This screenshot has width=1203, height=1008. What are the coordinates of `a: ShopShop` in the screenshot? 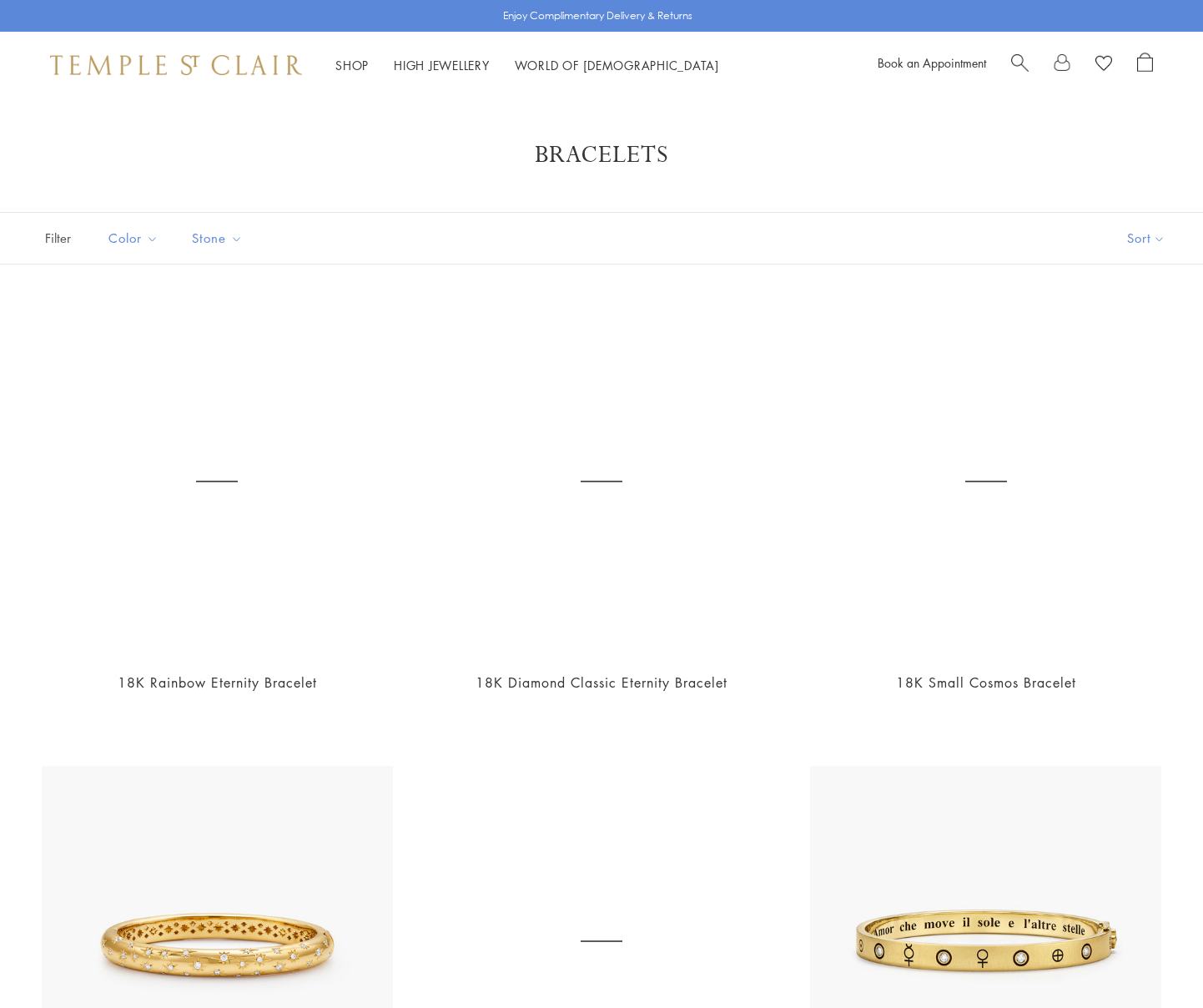 It's located at (352, 65).